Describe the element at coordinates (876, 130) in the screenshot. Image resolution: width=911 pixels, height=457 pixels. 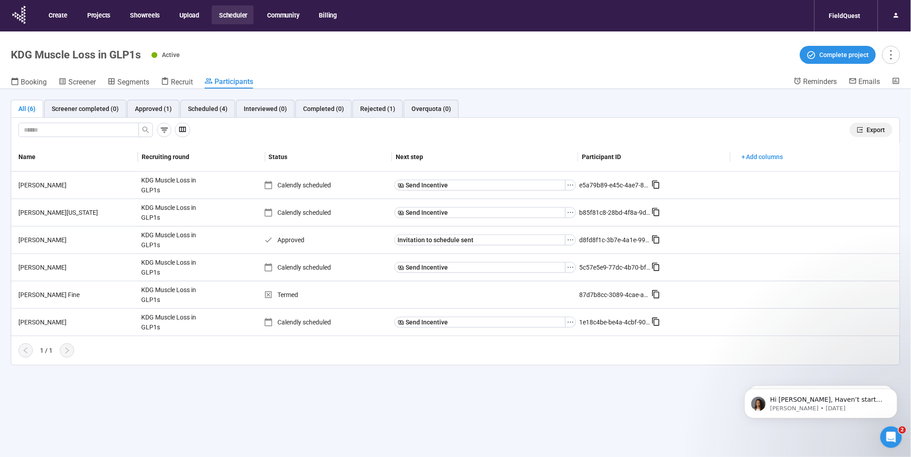
I see `span: Export` at that location.